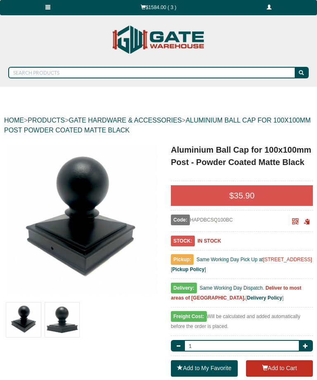  Describe the element at coordinates (280, 369) in the screenshot. I see `button: Add to Cart` at that location.